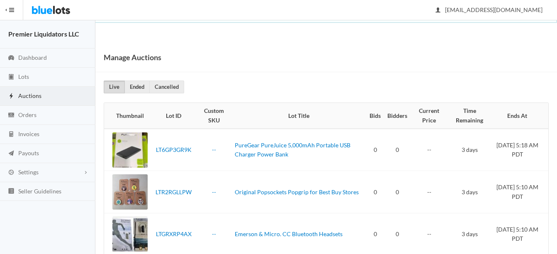  I want to click on ion-icon: cog, so click(11, 173).